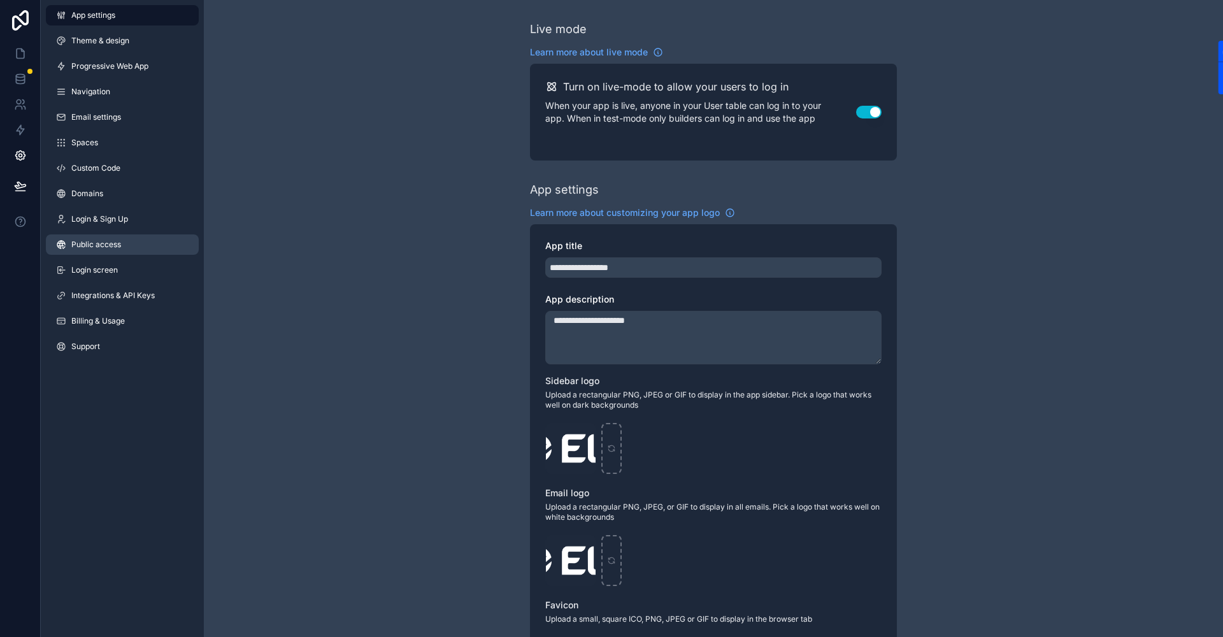 The height and width of the screenshot is (637, 1223). What do you see at coordinates (122, 270) in the screenshot?
I see `a: Login screen` at bounding box center [122, 270].